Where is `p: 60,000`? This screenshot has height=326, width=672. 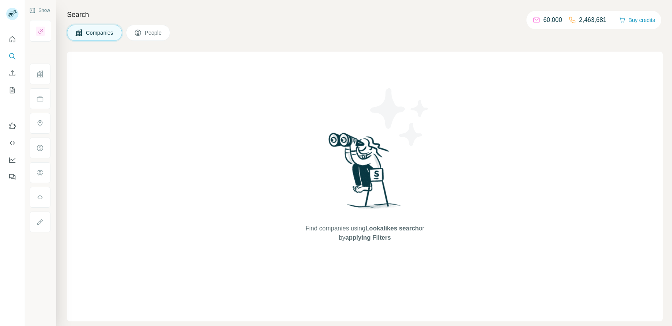
p: 60,000 is located at coordinates (553, 20).